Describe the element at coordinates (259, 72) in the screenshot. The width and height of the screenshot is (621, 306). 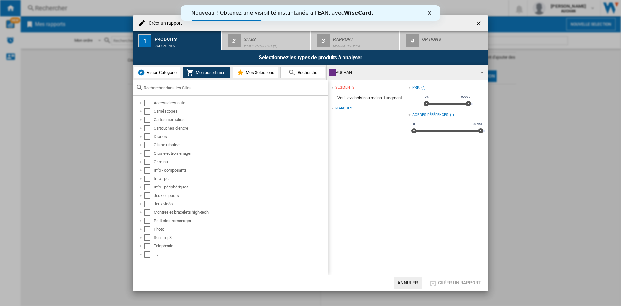
I see `span: Mes Sélections` at that location.